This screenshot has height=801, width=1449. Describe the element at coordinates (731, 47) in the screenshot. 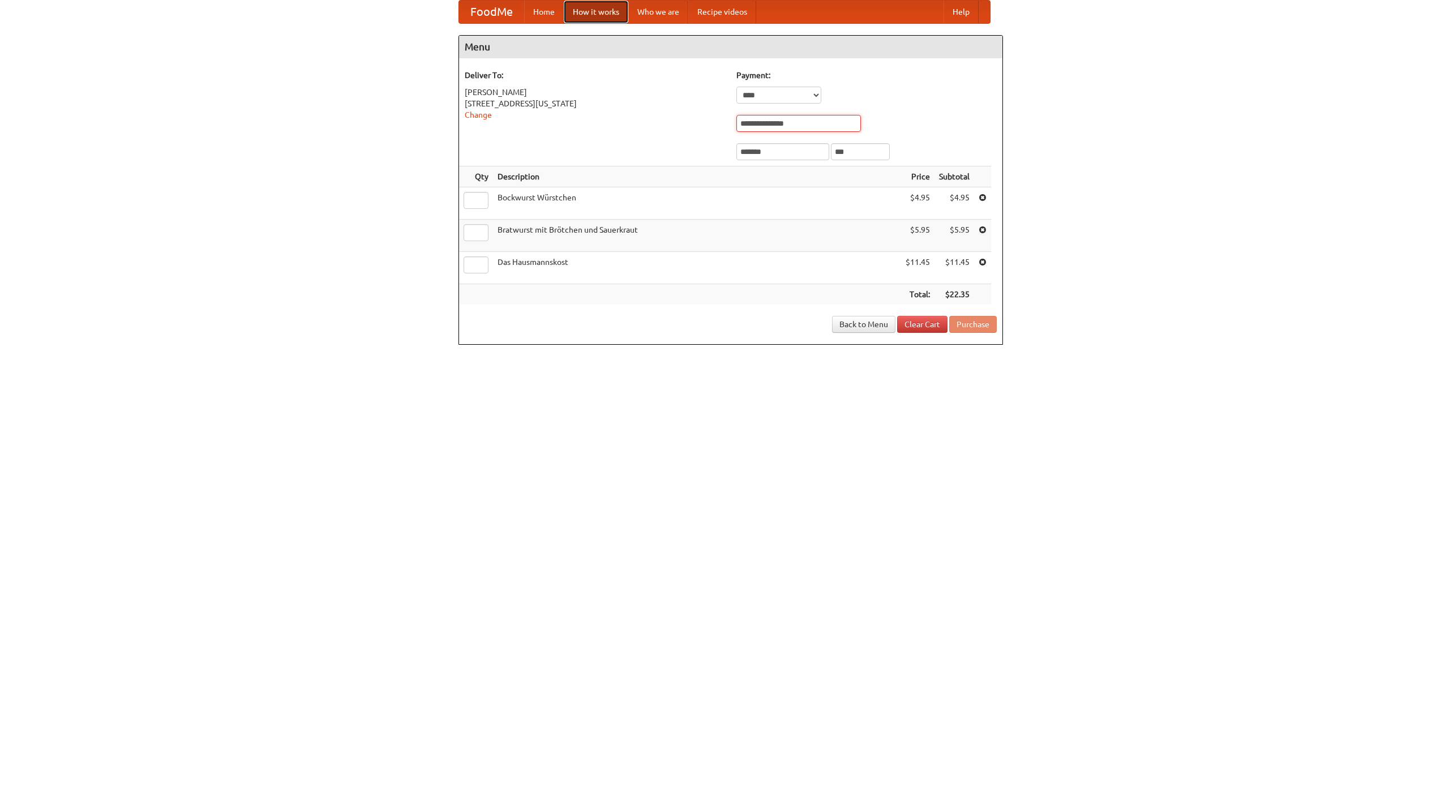

I see `h4: Menu` at that location.